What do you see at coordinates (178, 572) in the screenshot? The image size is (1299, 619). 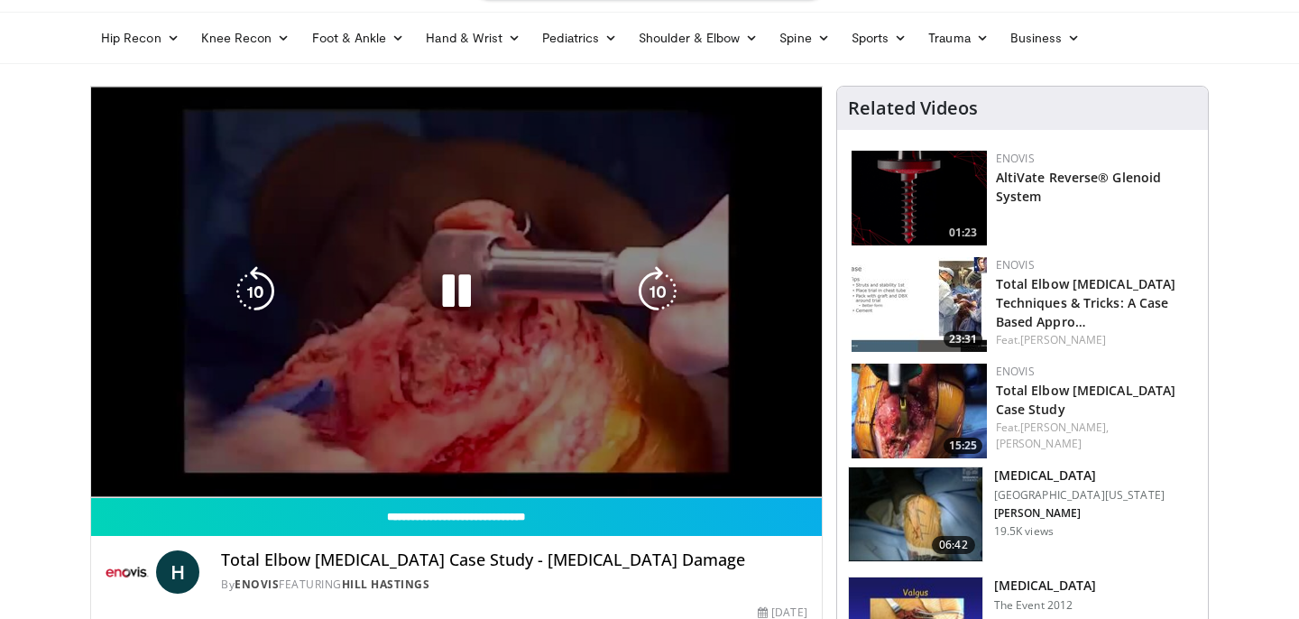 I see `a: H` at bounding box center [178, 572].